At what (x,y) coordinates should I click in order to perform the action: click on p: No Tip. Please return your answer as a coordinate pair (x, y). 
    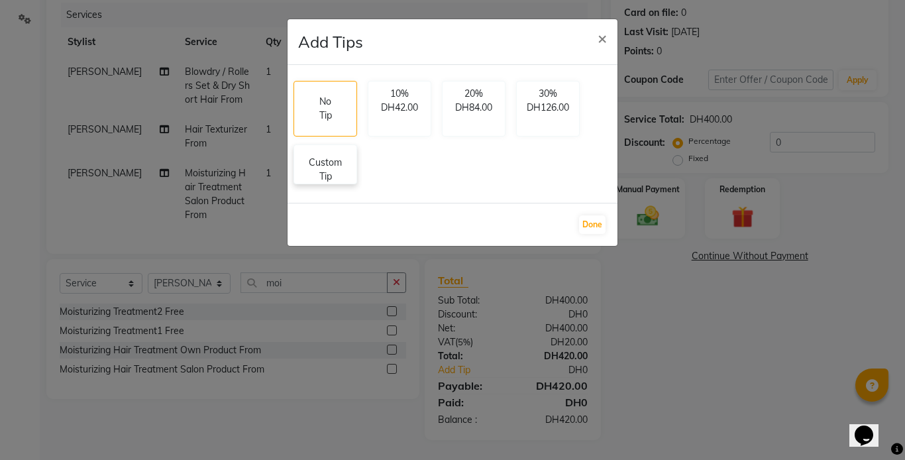
    Looking at the image, I should click on (325, 109).